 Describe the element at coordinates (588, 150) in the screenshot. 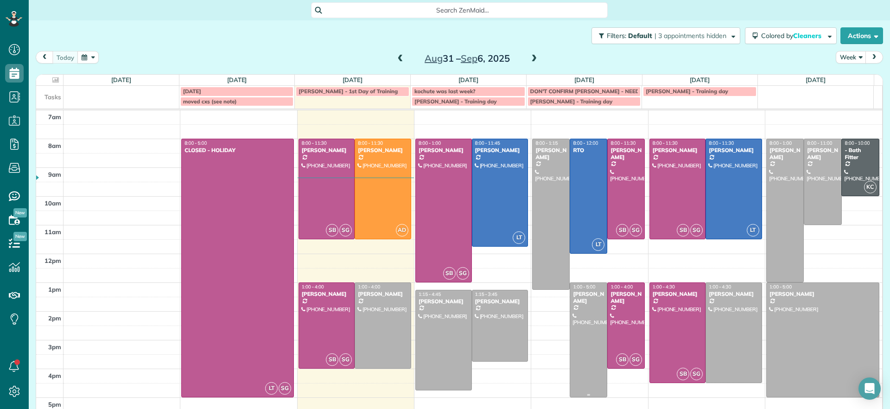

I see `div: RTO` at that location.